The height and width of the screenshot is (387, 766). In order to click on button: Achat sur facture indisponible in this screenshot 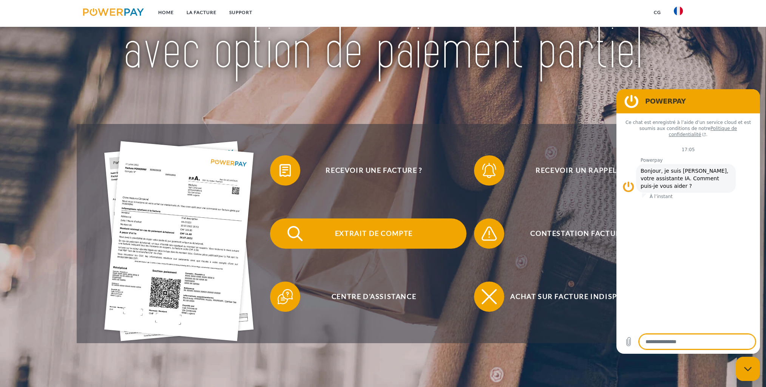, I will do `click(572, 296)`.